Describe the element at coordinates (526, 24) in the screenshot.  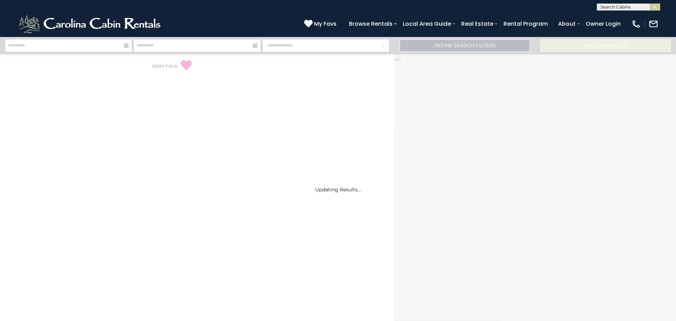
I see `a: Rental Program` at that location.